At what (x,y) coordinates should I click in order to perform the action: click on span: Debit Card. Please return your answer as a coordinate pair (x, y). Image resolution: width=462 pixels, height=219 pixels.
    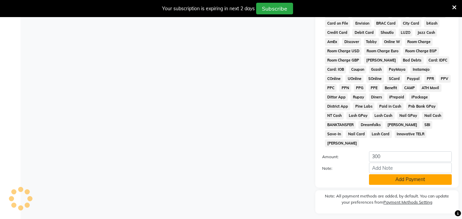
    Looking at the image, I should click on (364, 33).